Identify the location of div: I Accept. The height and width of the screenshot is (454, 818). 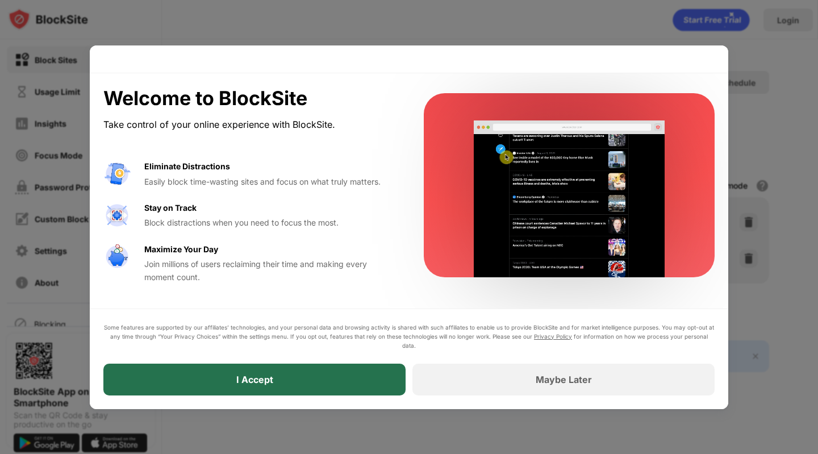
(255, 380).